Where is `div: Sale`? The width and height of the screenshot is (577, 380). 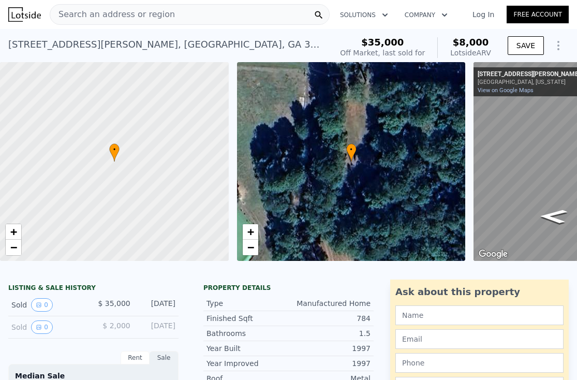
div: Sale is located at coordinates (164, 358).